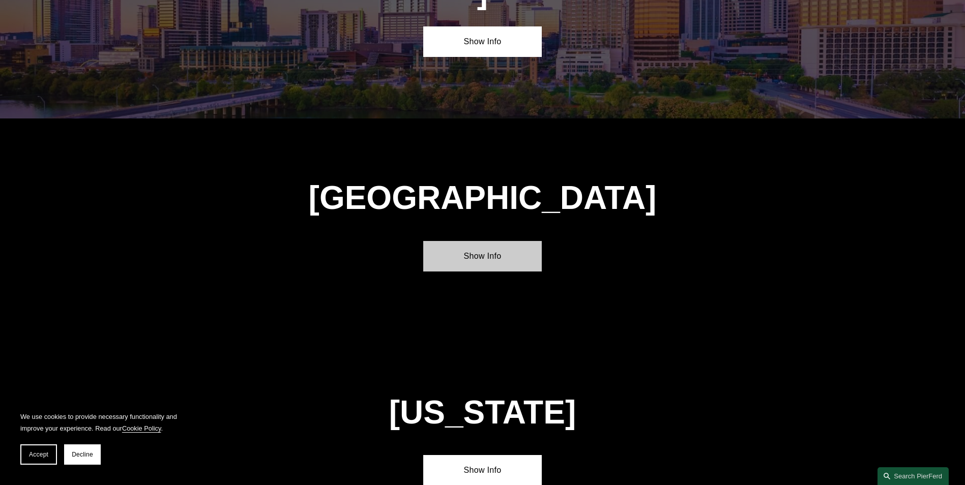 This screenshot has width=965, height=485. What do you see at coordinates (82, 455) in the screenshot?
I see `span: Decline` at bounding box center [82, 455].